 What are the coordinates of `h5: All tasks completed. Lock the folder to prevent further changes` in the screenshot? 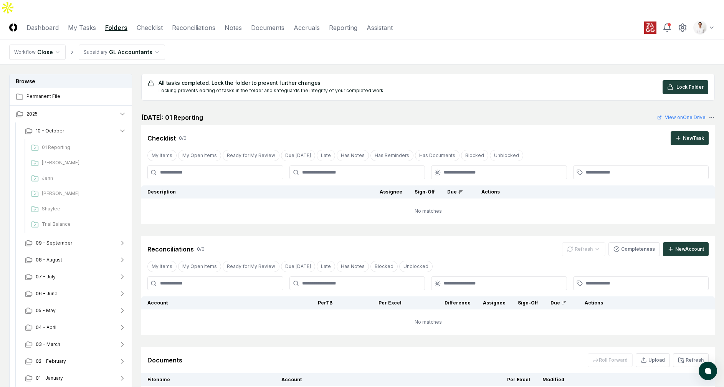 It's located at (271, 83).